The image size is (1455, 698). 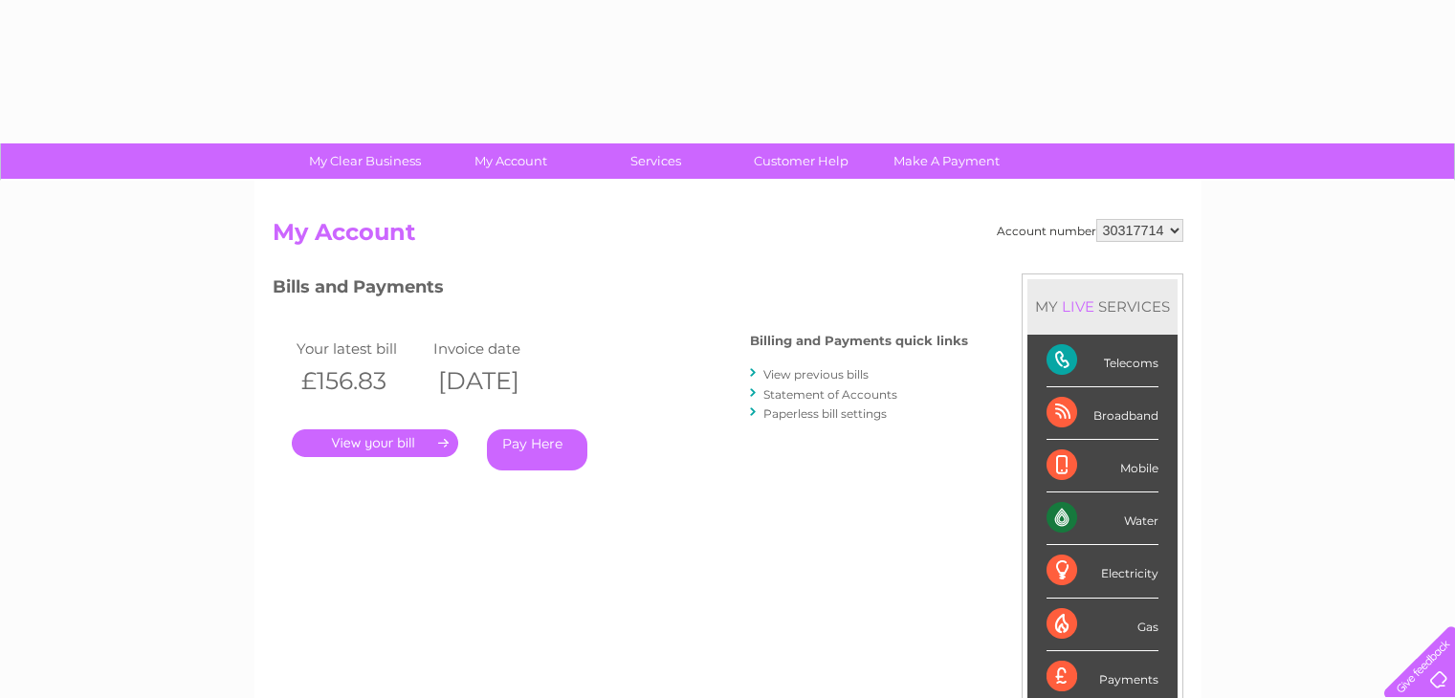 What do you see at coordinates (1102, 571) in the screenshot?
I see `div: Electricity` at bounding box center [1102, 571].